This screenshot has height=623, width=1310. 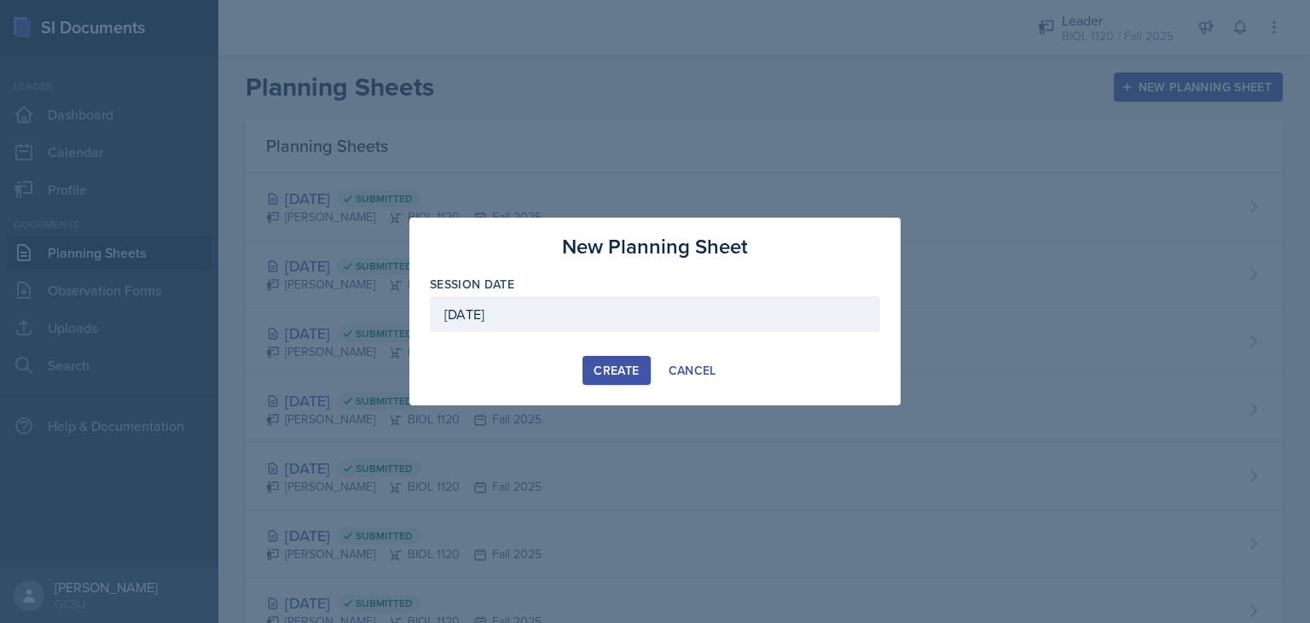 What do you see at coordinates (472, 284) in the screenshot?
I see `label: Session Date` at bounding box center [472, 284].